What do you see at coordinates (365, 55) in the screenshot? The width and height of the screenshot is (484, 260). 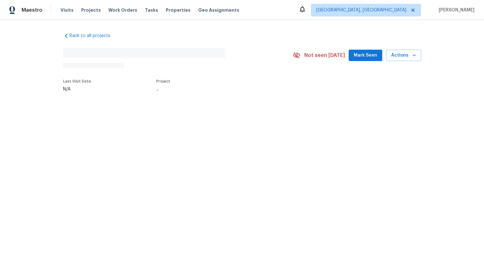 I see `button: Mark Seen` at bounding box center [365, 55].